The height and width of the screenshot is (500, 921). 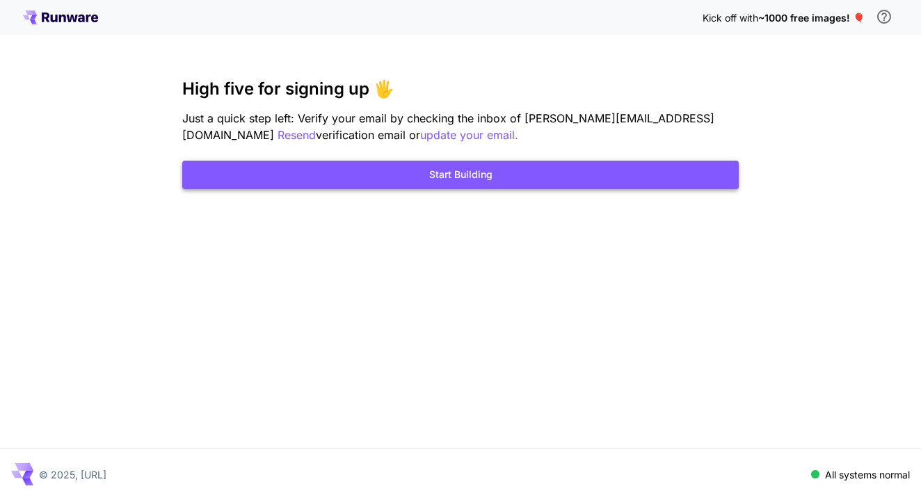 What do you see at coordinates (296, 135) in the screenshot?
I see `p: Resend` at bounding box center [296, 135].